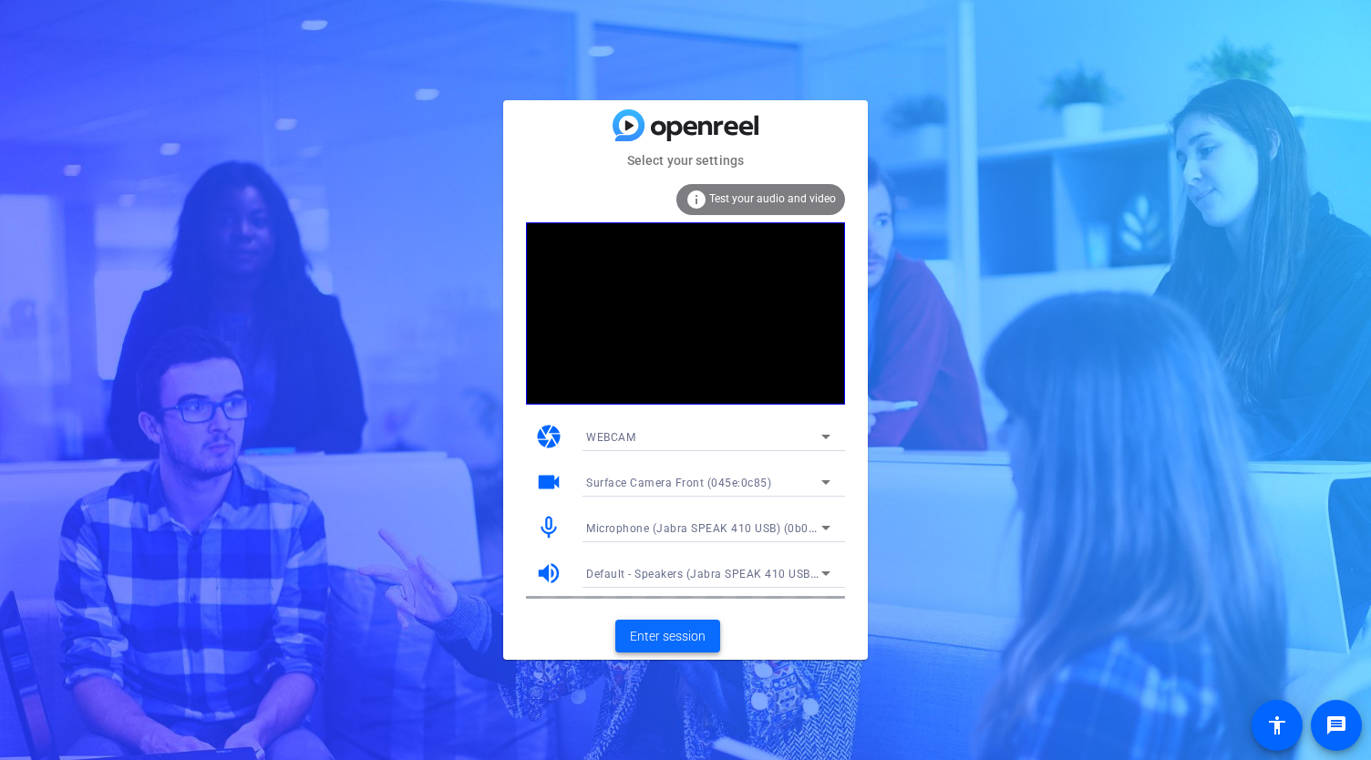 The height and width of the screenshot is (760, 1371). What do you see at coordinates (717, 528) in the screenshot?
I see `span: Microphone (Jabra SPEAK 410 USB) (0b0e:0412)` at bounding box center [717, 528].